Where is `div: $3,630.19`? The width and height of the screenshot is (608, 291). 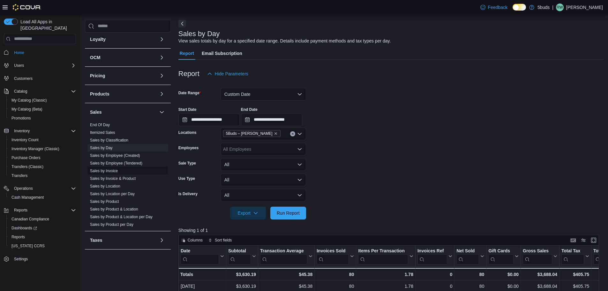 div: $3,630.19 is located at coordinates (242, 274).